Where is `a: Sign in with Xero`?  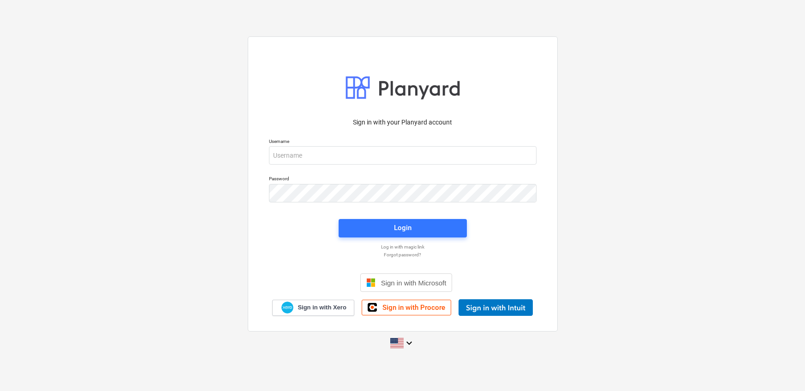
a: Sign in with Xero is located at coordinates (313, 308).